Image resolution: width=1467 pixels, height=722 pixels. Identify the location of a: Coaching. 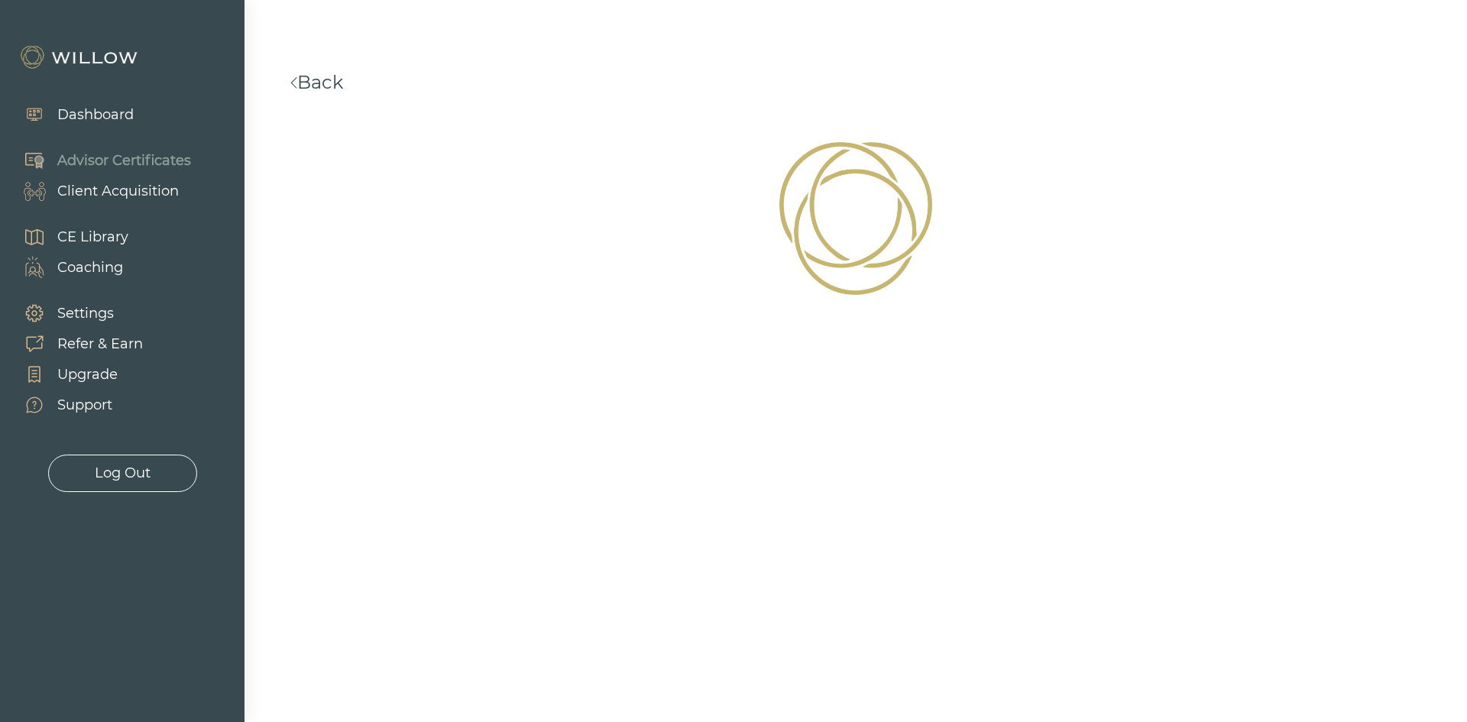
(68, 267).